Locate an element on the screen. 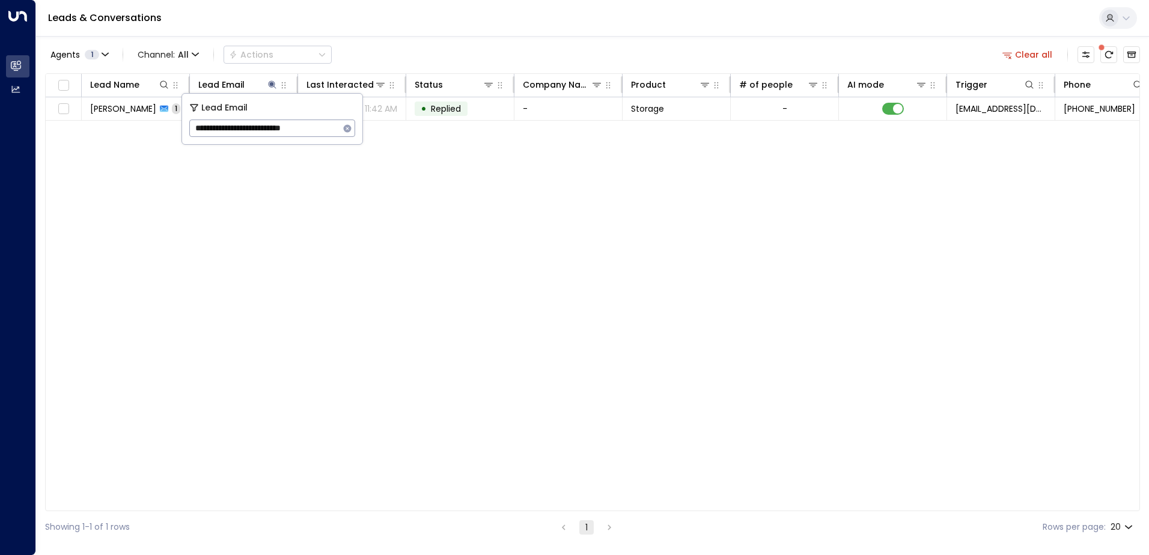 This screenshot has height=555, width=1149. p: 11:42 AM is located at coordinates (381, 109).